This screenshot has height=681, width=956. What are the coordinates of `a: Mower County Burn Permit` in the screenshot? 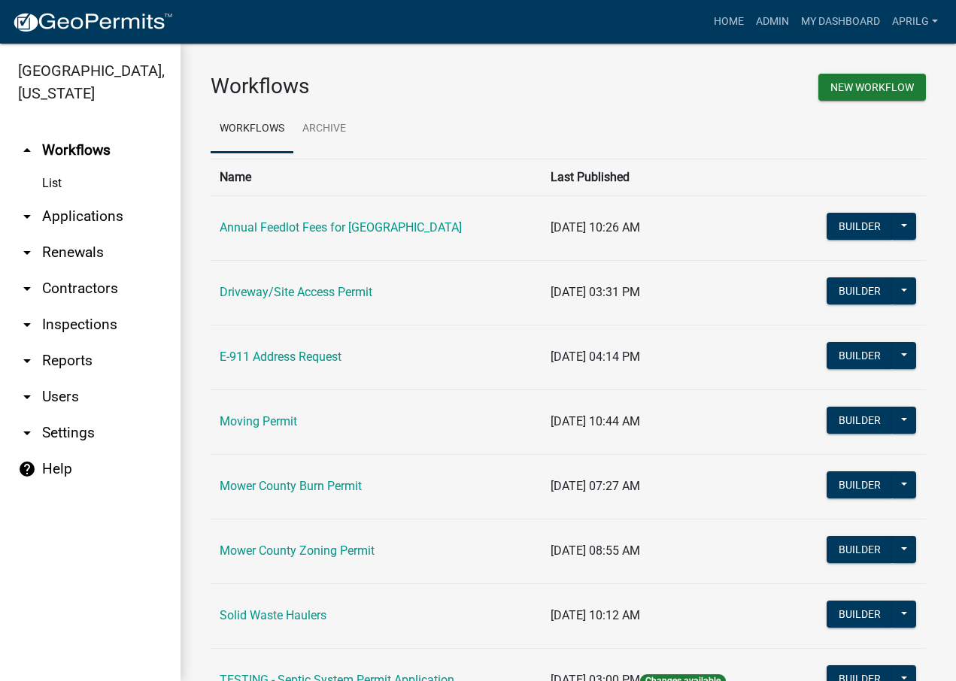 It's located at (290, 486).